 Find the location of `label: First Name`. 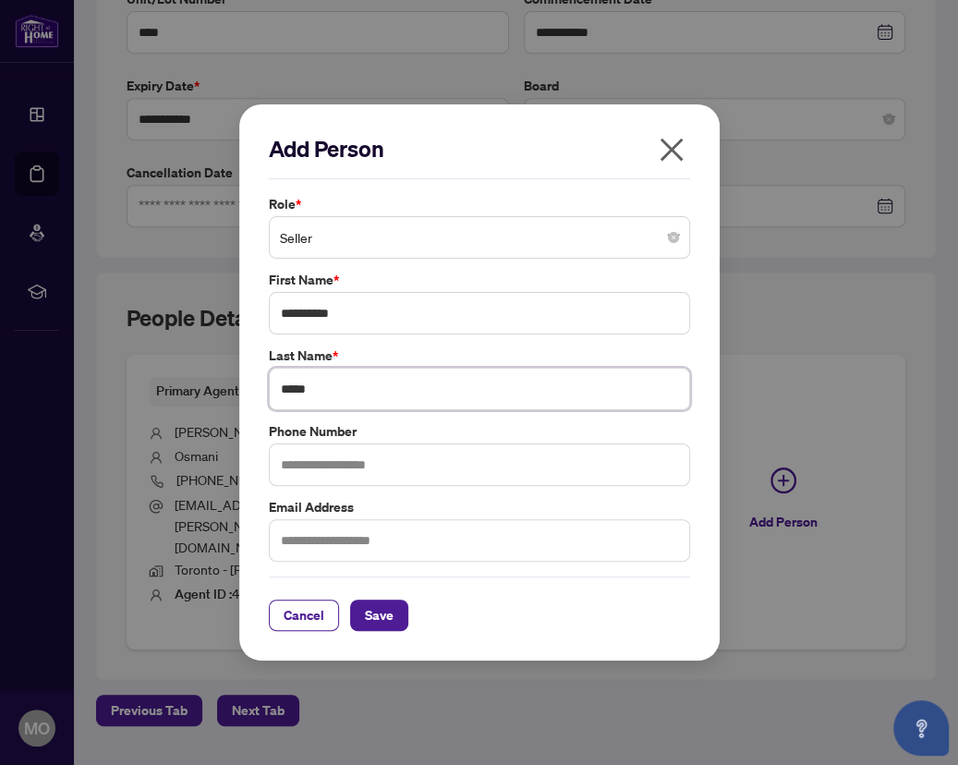

label: First Name is located at coordinates (480, 280).